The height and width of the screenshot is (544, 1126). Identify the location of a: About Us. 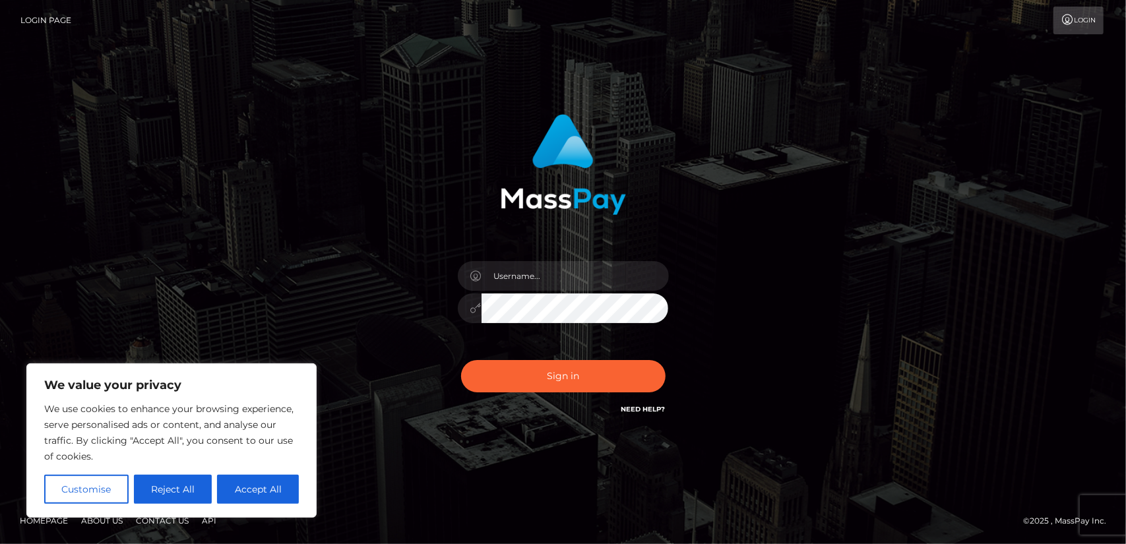
(102, 521).